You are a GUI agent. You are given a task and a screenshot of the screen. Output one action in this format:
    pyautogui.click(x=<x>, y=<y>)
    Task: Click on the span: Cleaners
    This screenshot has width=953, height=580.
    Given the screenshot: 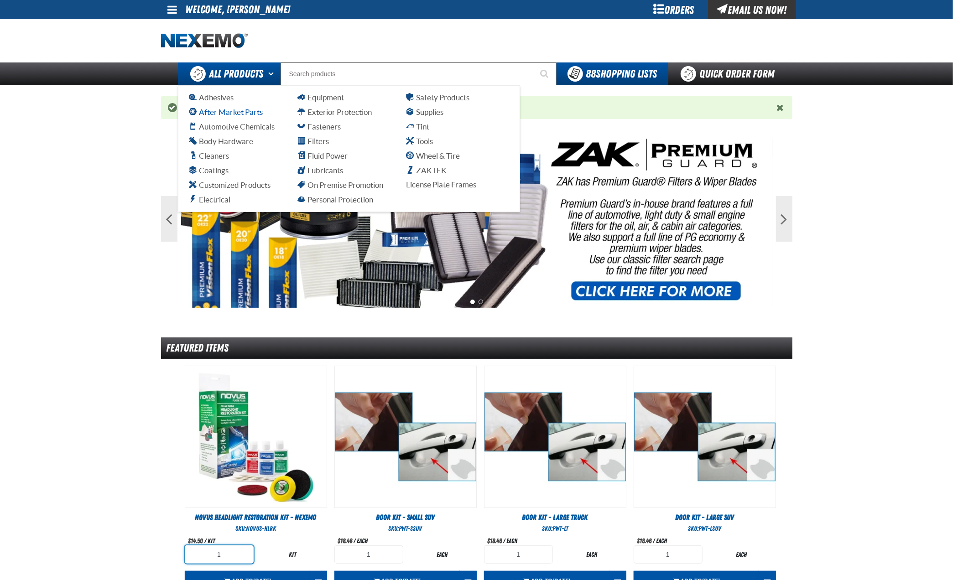 What is the action you would take?
    pyautogui.click(x=209, y=155)
    